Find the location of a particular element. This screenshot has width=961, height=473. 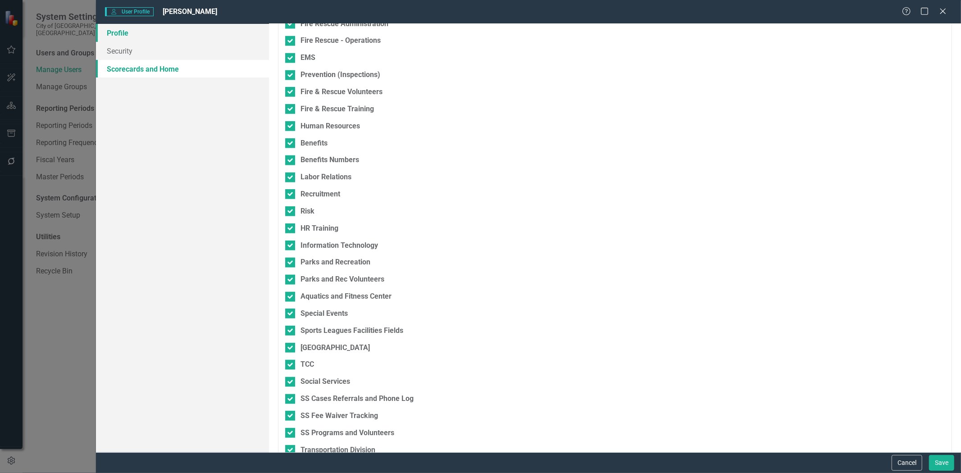

div: TCC is located at coordinates (307, 365).